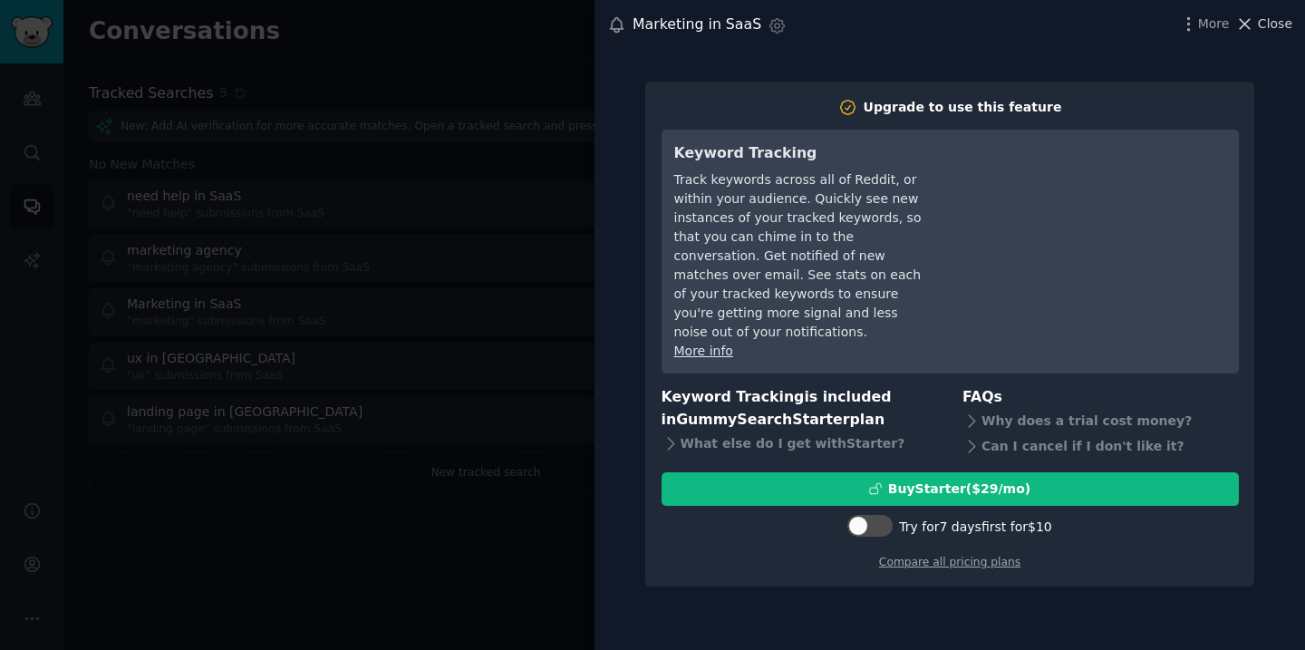 The width and height of the screenshot is (1305, 650). Describe the element at coordinates (1100, 397) in the screenshot. I see `h3: FAQs` at that location.